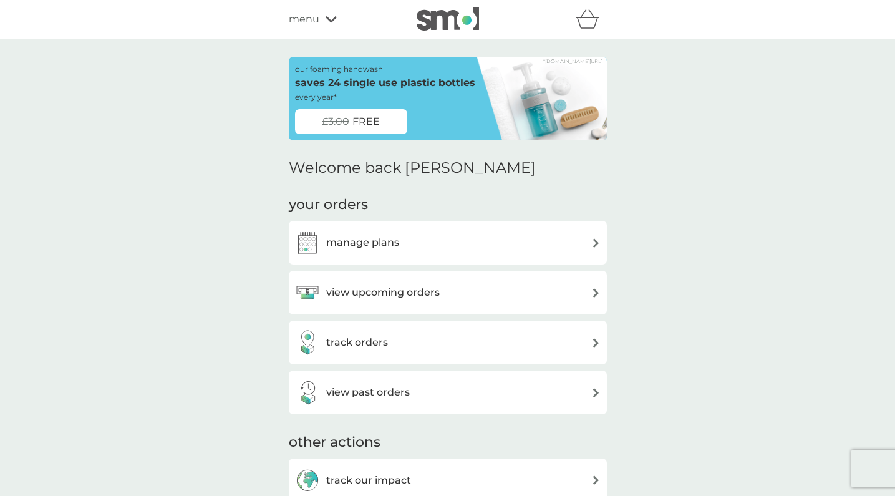 This screenshot has height=496, width=895. I want to click on p: every year*, so click(315, 97).